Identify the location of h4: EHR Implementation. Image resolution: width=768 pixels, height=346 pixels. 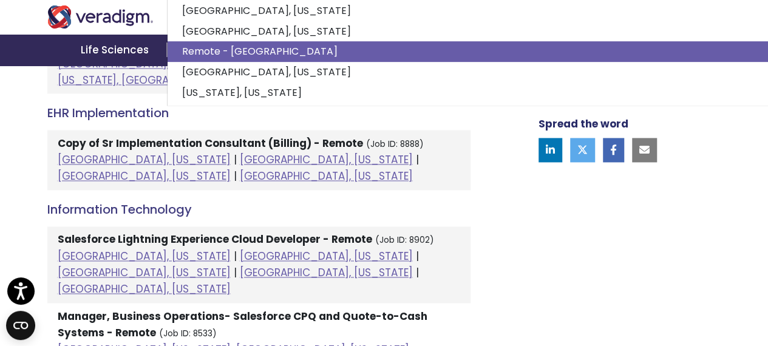
(258, 113).